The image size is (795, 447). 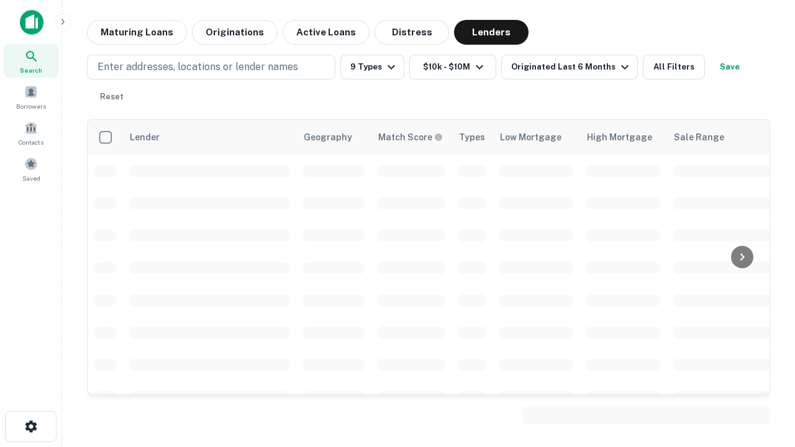 What do you see at coordinates (411, 137) in the screenshot?
I see `th: Capitalize uses an advanced AI algorithm to match your search with the best lender. The match sco...` at bounding box center [411, 137].